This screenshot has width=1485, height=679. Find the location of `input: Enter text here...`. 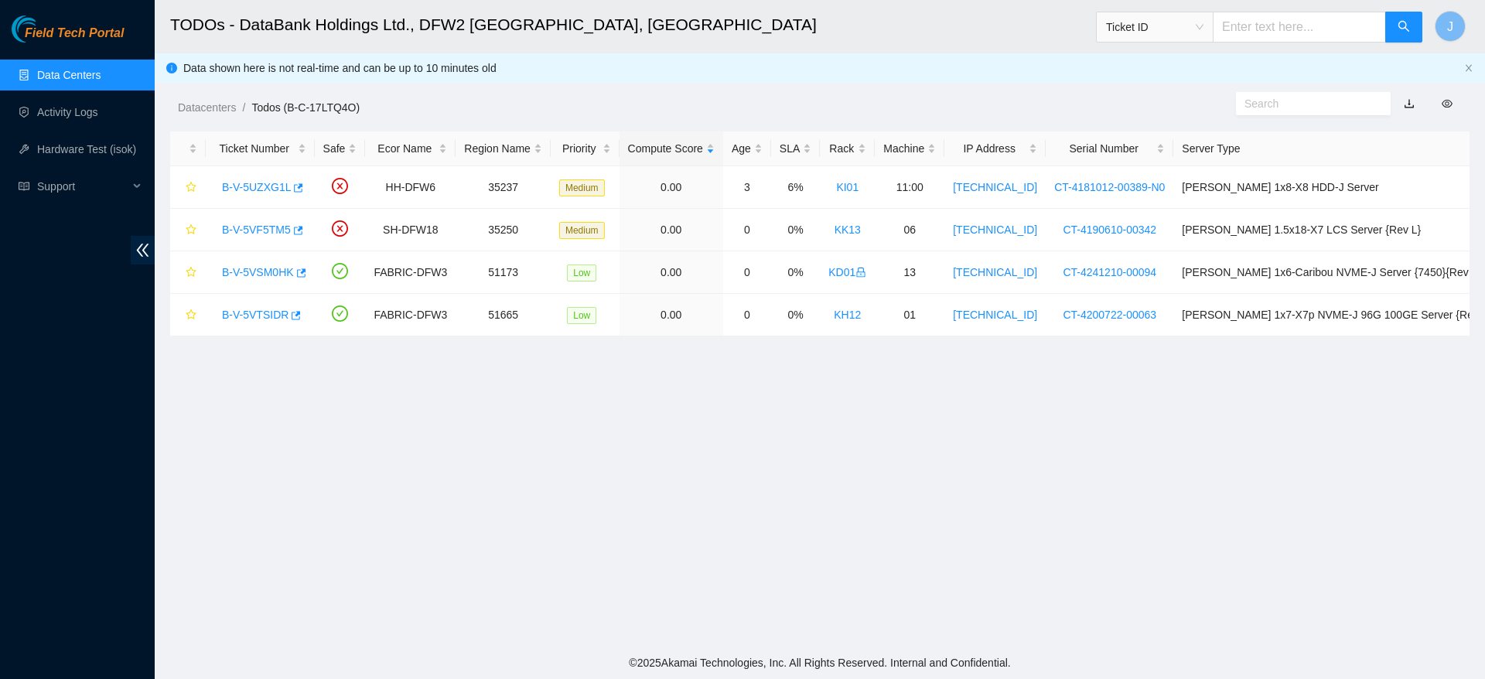

input: Enter text here... is located at coordinates (1299, 27).